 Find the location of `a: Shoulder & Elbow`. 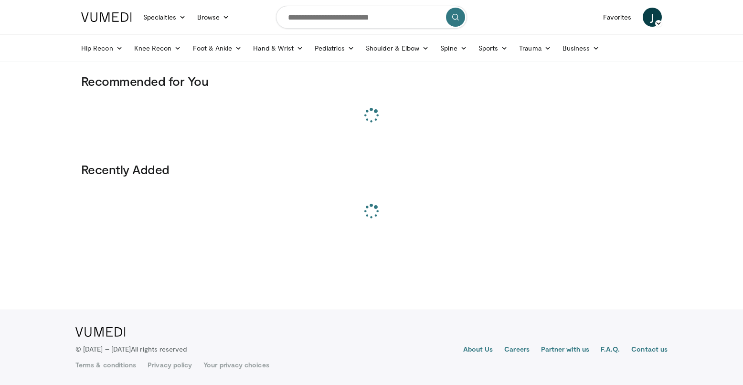

a: Shoulder & Elbow is located at coordinates (397, 48).